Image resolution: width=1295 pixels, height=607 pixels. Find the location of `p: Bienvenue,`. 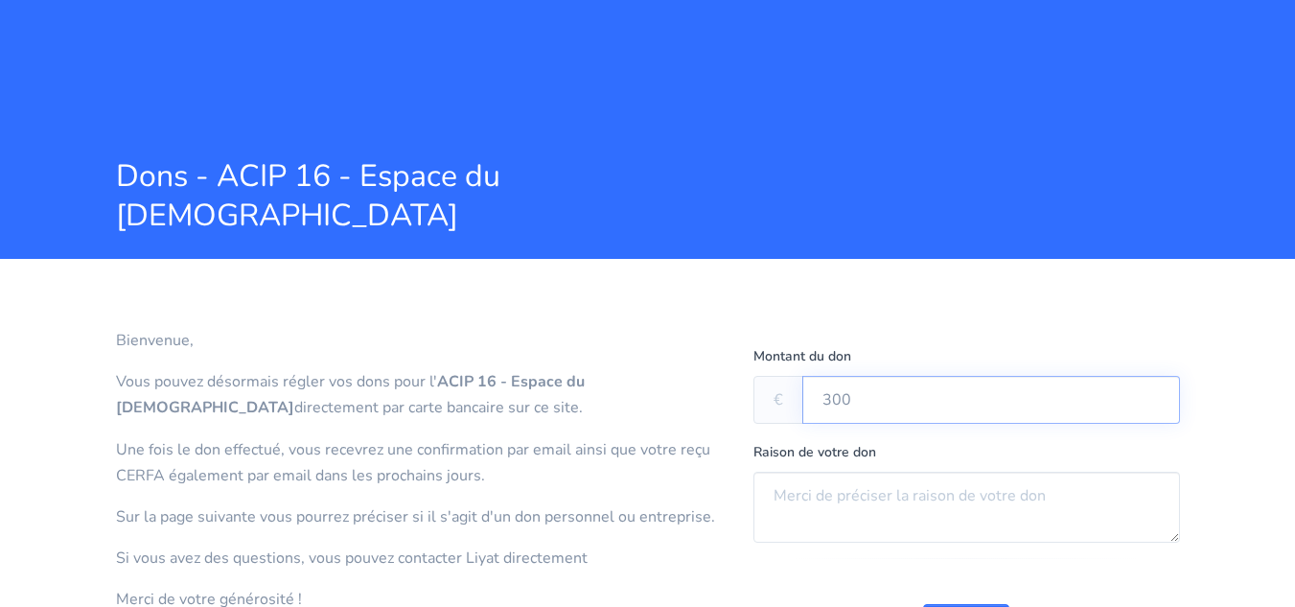

p: Bienvenue, is located at coordinates (420, 340).